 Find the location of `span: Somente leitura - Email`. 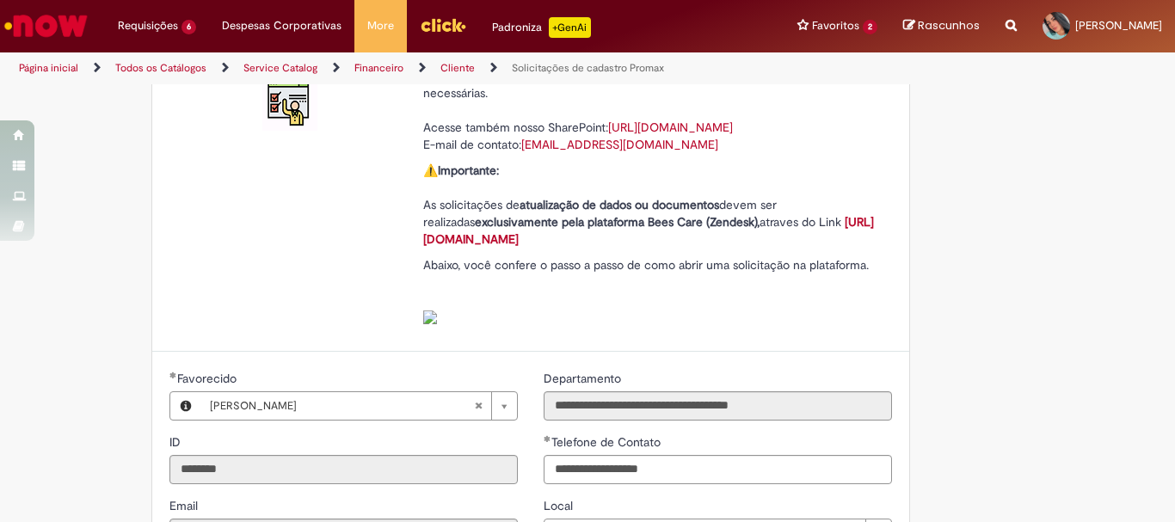

span: Somente leitura - Email is located at coordinates (185, 506).